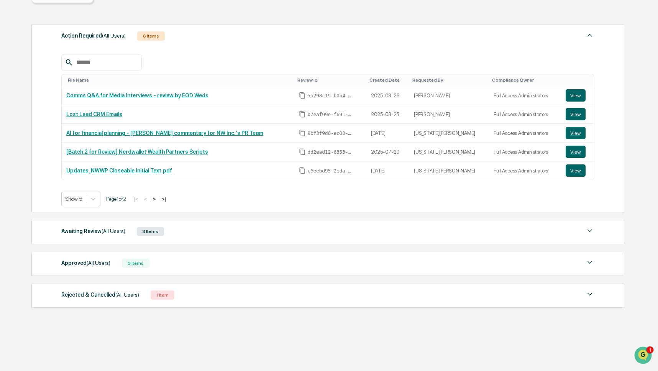  Describe the element at coordinates (137, 95) in the screenshot. I see `a: Comms Q&A for Media Interviews - review by EOD Weds` at that location.